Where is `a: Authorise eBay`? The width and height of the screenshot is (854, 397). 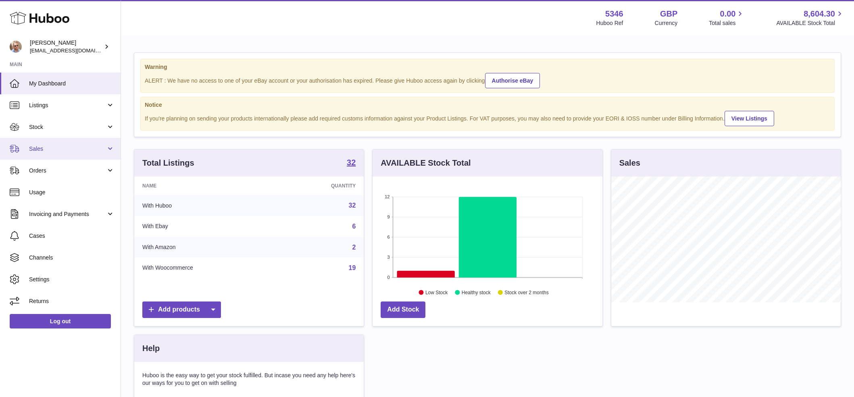 a: Authorise eBay is located at coordinates (513, 81).